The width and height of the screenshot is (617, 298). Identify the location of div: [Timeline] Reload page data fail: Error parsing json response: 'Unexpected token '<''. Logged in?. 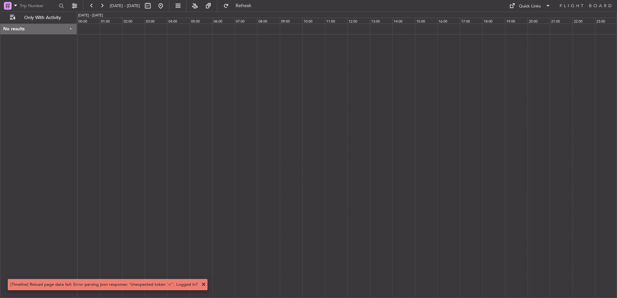
(104, 285).